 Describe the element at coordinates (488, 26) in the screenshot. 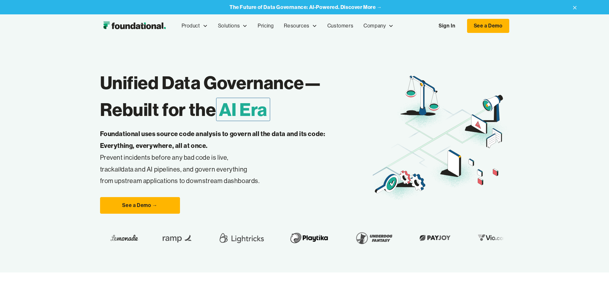

I see `a: See a Demo` at that location.